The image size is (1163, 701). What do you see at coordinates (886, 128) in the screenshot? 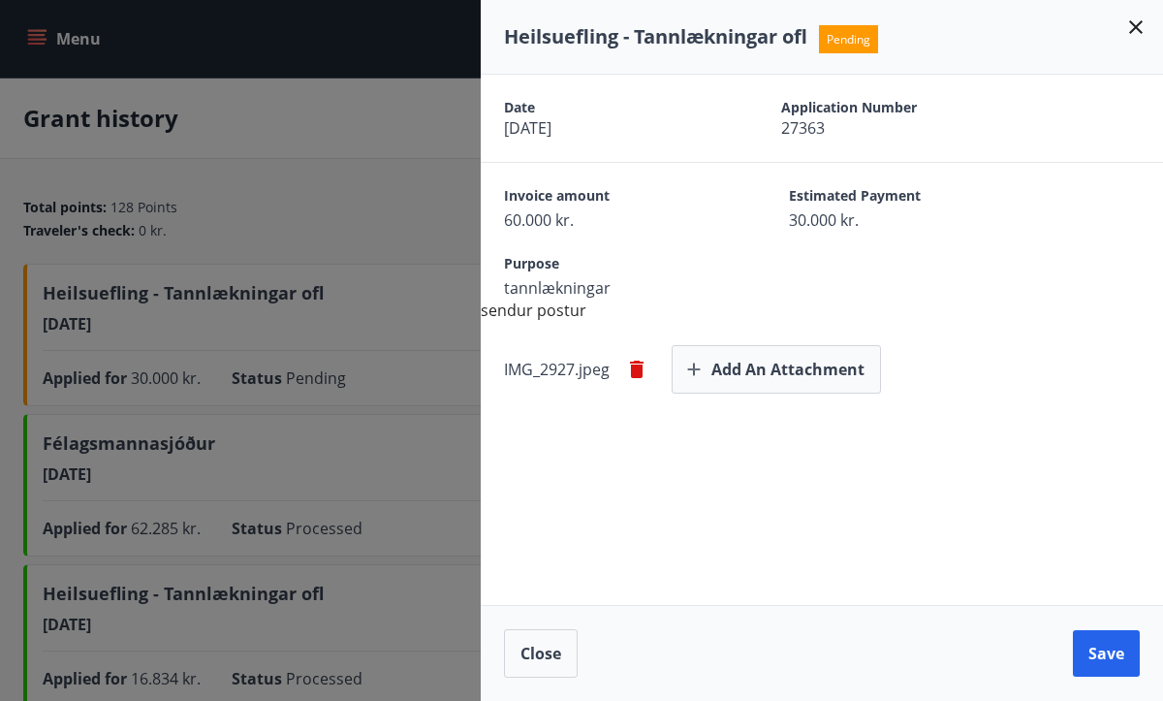
I see `span: 27363` at bounding box center [886, 128].